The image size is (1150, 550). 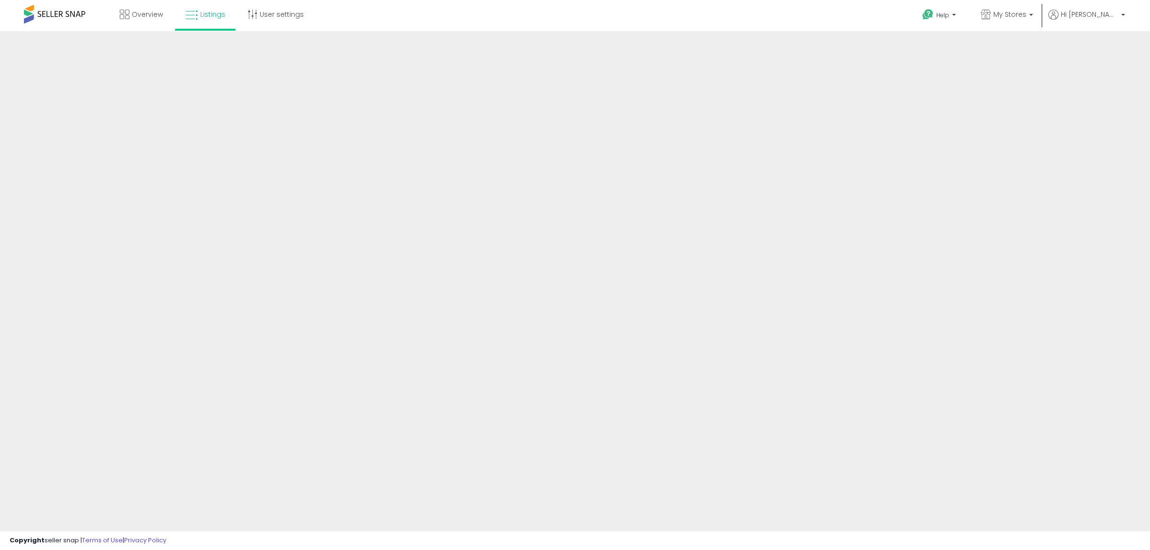 What do you see at coordinates (147, 14) in the screenshot?
I see `span: Overview` at bounding box center [147, 14].